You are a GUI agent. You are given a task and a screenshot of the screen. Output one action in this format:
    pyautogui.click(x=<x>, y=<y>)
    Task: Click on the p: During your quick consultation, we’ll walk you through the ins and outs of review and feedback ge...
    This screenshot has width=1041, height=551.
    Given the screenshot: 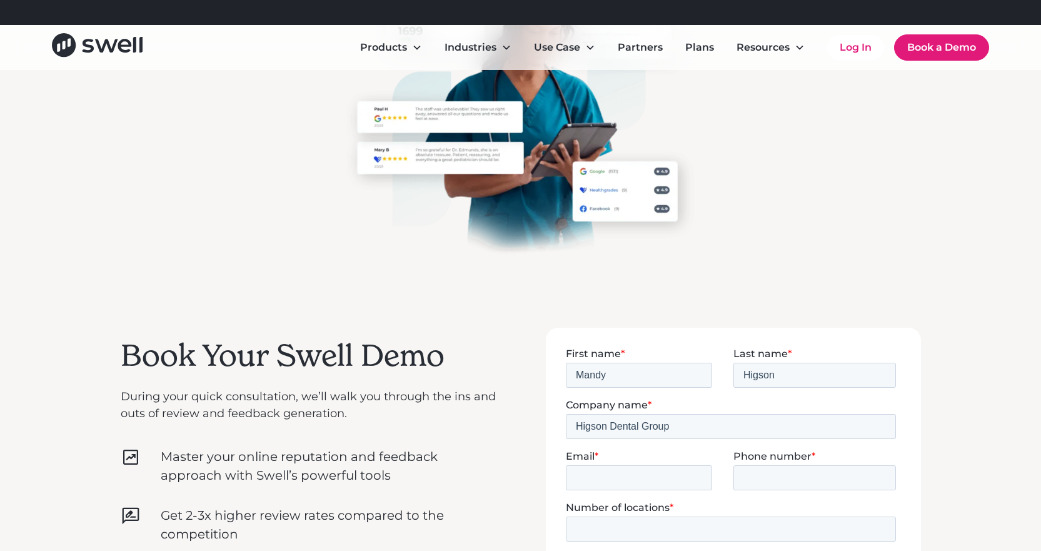 What is the action you would take?
    pyautogui.click(x=308, y=405)
    